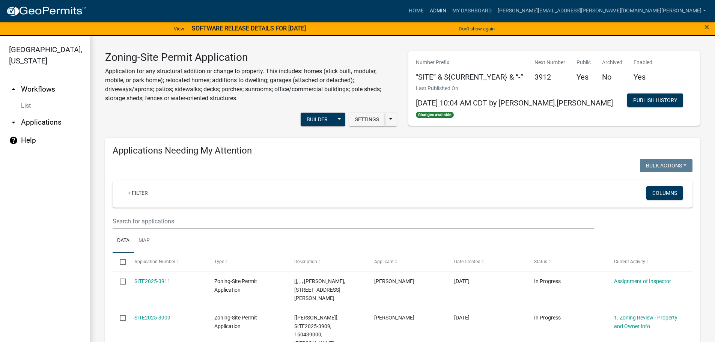  What do you see at coordinates (251, 85) in the screenshot?
I see `p: Application for any structural addition or change to property. This includes: homes (stick built,...` at bounding box center [251, 85].